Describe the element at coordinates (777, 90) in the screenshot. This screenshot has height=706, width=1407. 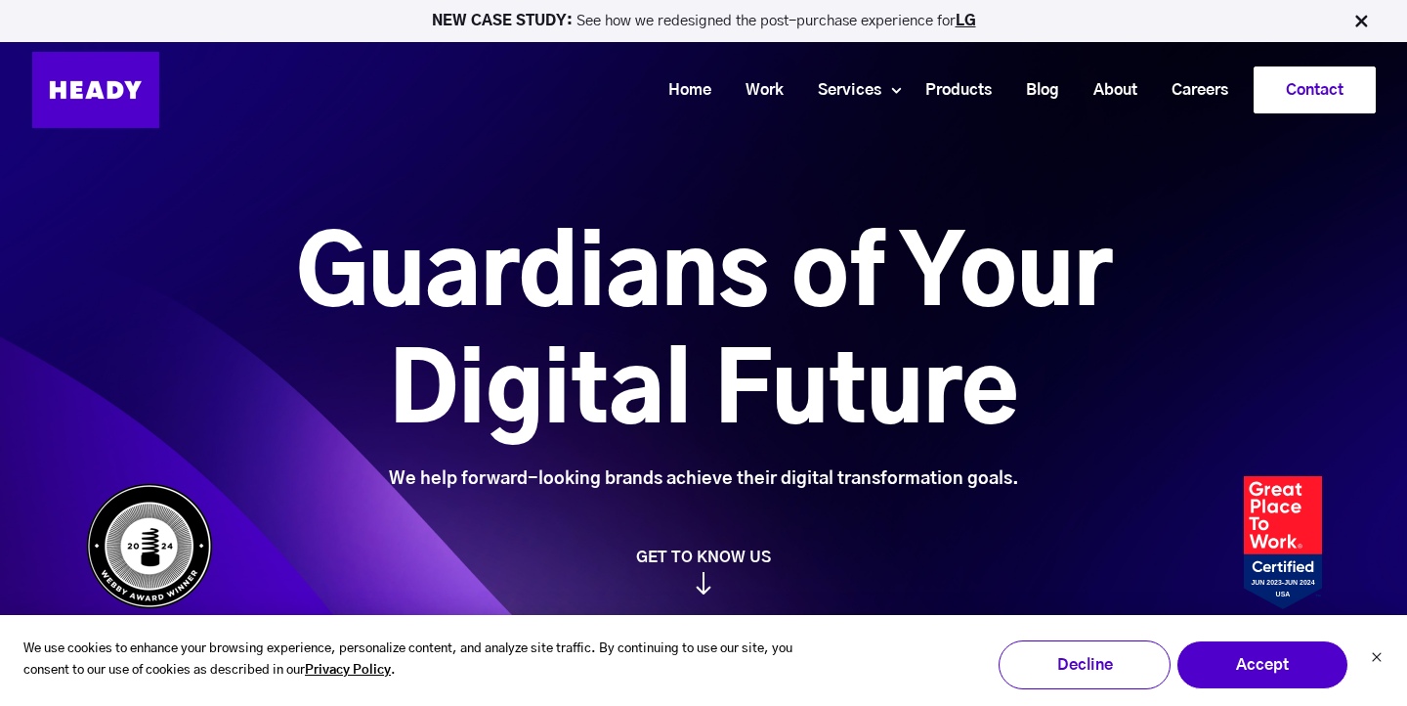
I see `div: Navigation Menu` at that location.